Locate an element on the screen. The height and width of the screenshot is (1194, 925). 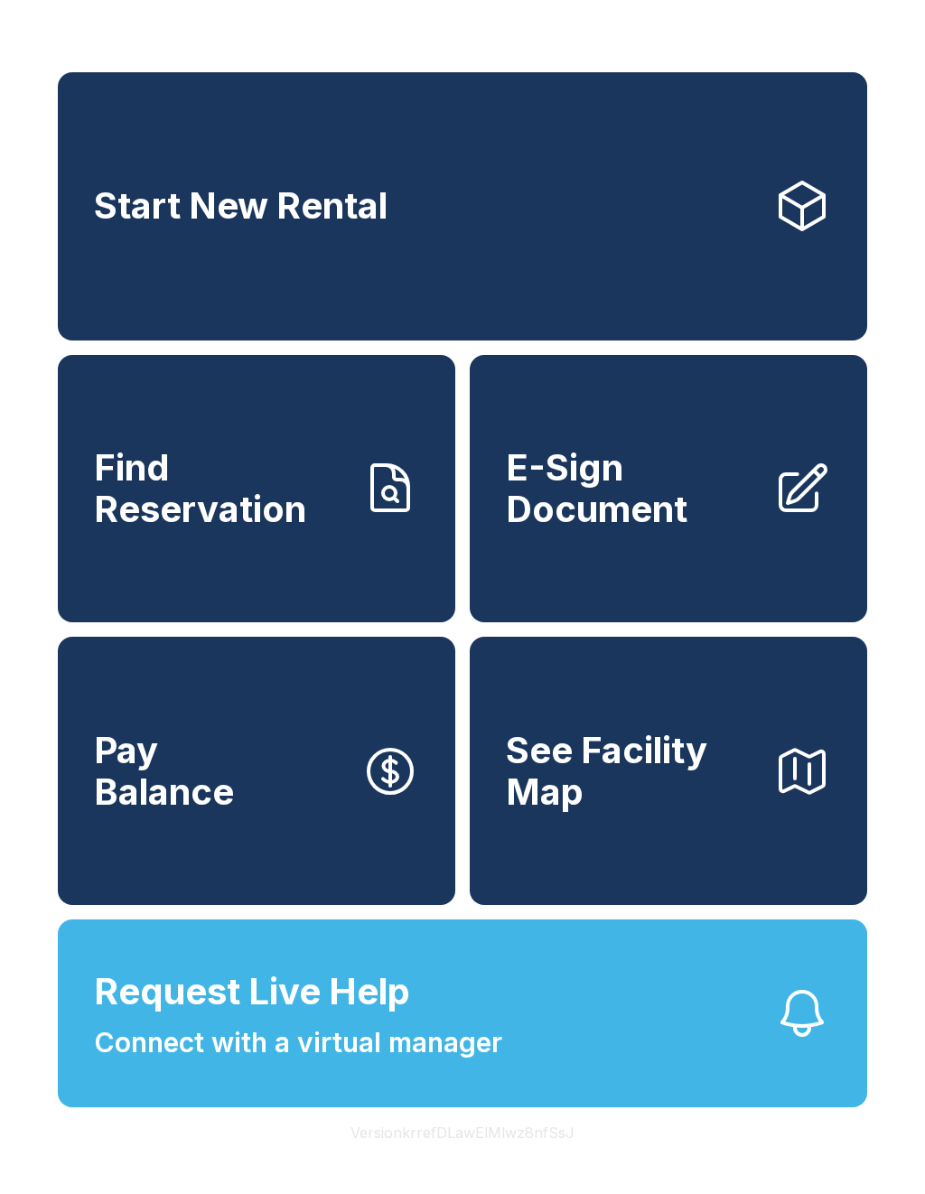
span: Request Live Help is located at coordinates (252, 992).